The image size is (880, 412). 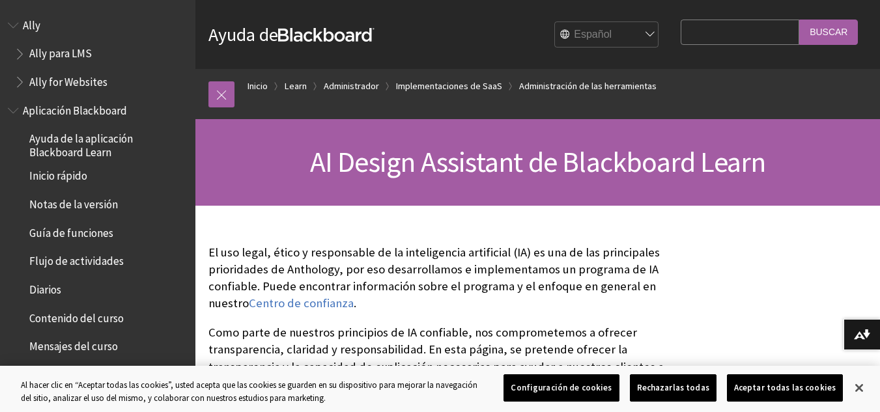 I want to click on a: Administrador, so click(x=351, y=86).